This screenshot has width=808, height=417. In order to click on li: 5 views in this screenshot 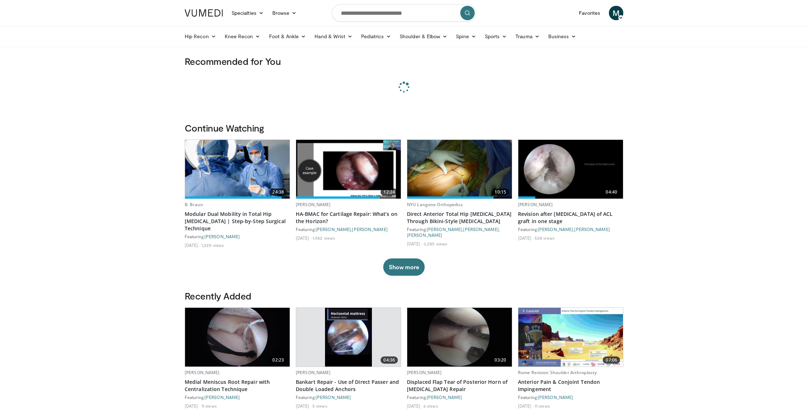, I will do `click(320, 406)`.